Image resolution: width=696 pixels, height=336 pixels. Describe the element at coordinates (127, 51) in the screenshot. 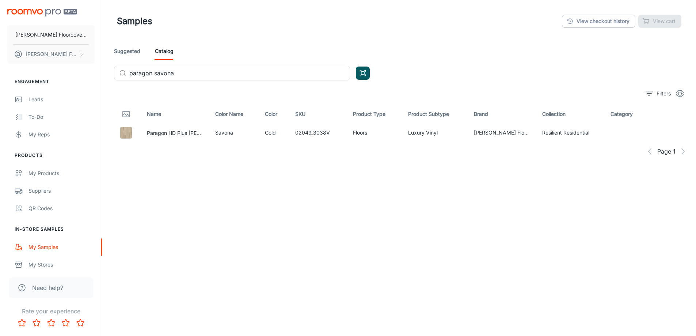

I see `a: Suggested` at that location.